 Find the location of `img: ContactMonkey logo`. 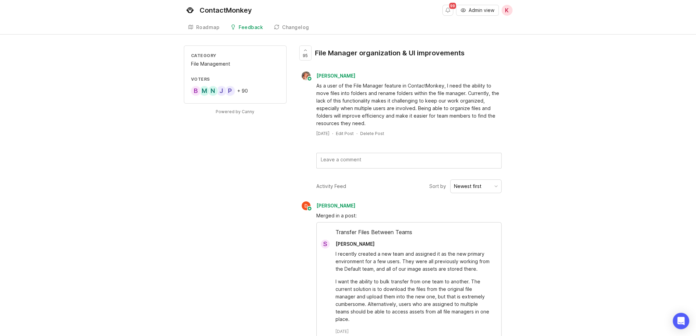

img: ContactMonkey logo is located at coordinates (190, 10).